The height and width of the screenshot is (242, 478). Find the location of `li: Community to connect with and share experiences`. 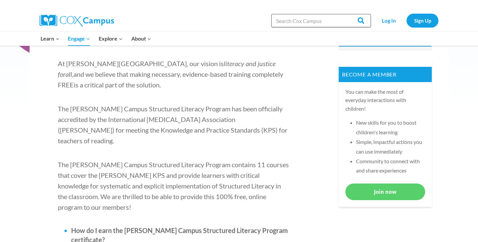

li: Community to connect with and share experiences is located at coordinates (391, 166).